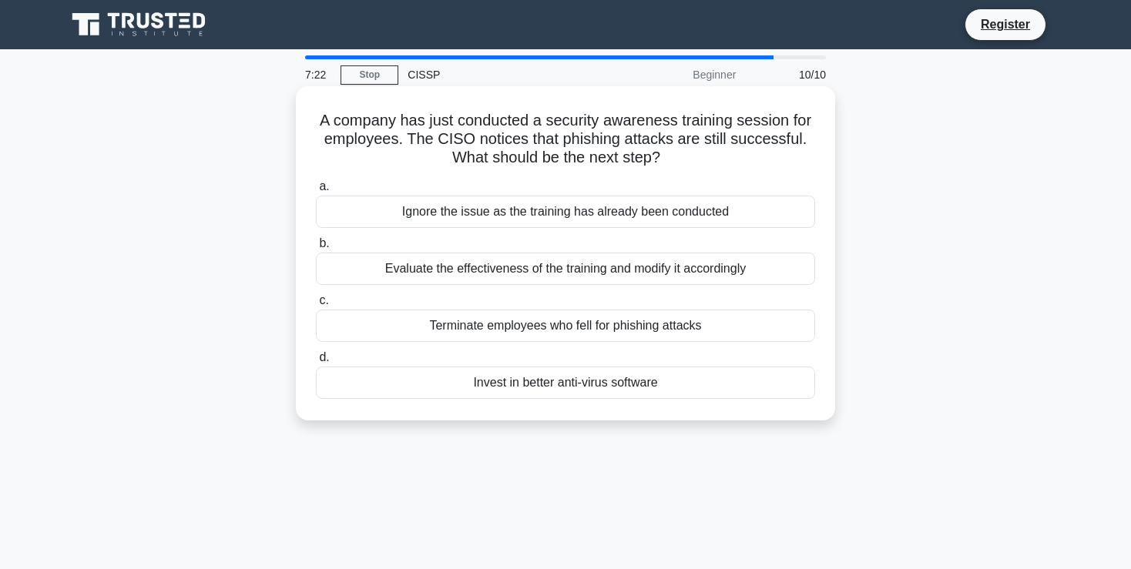 The width and height of the screenshot is (1131, 569). What do you see at coordinates (790, 75) in the screenshot?
I see `div: 10/10` at bounding box center [790, 75].